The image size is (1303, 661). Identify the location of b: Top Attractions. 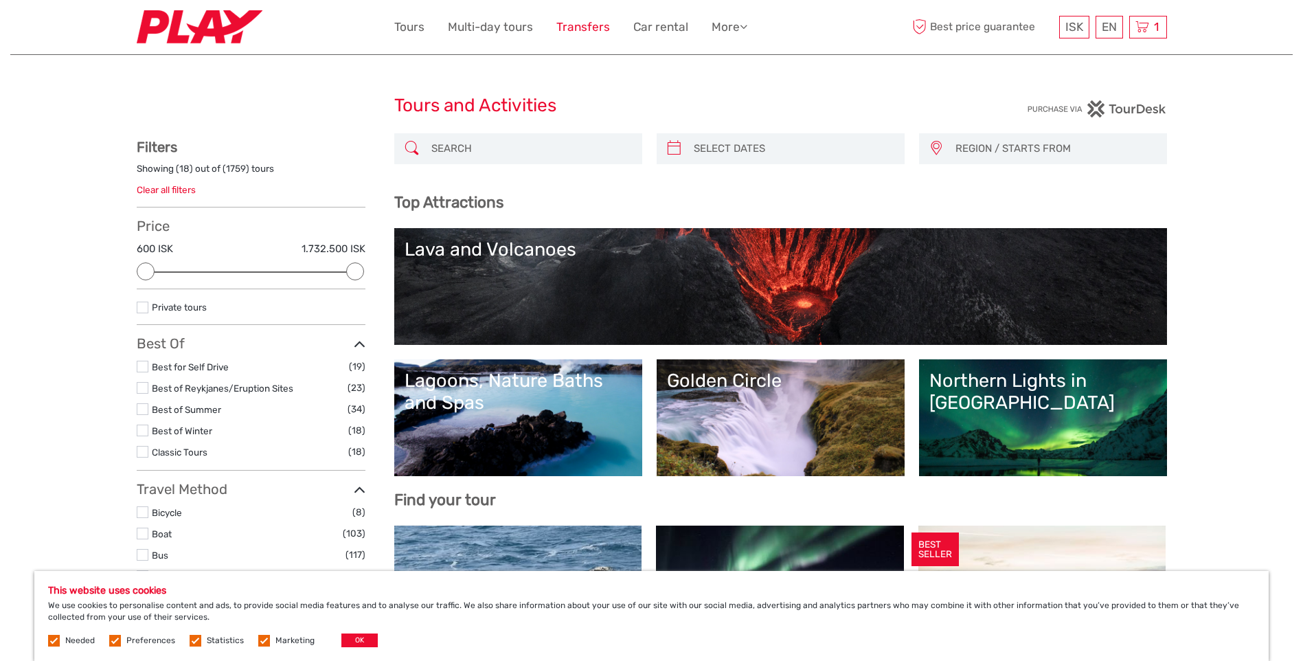
(448, 202).